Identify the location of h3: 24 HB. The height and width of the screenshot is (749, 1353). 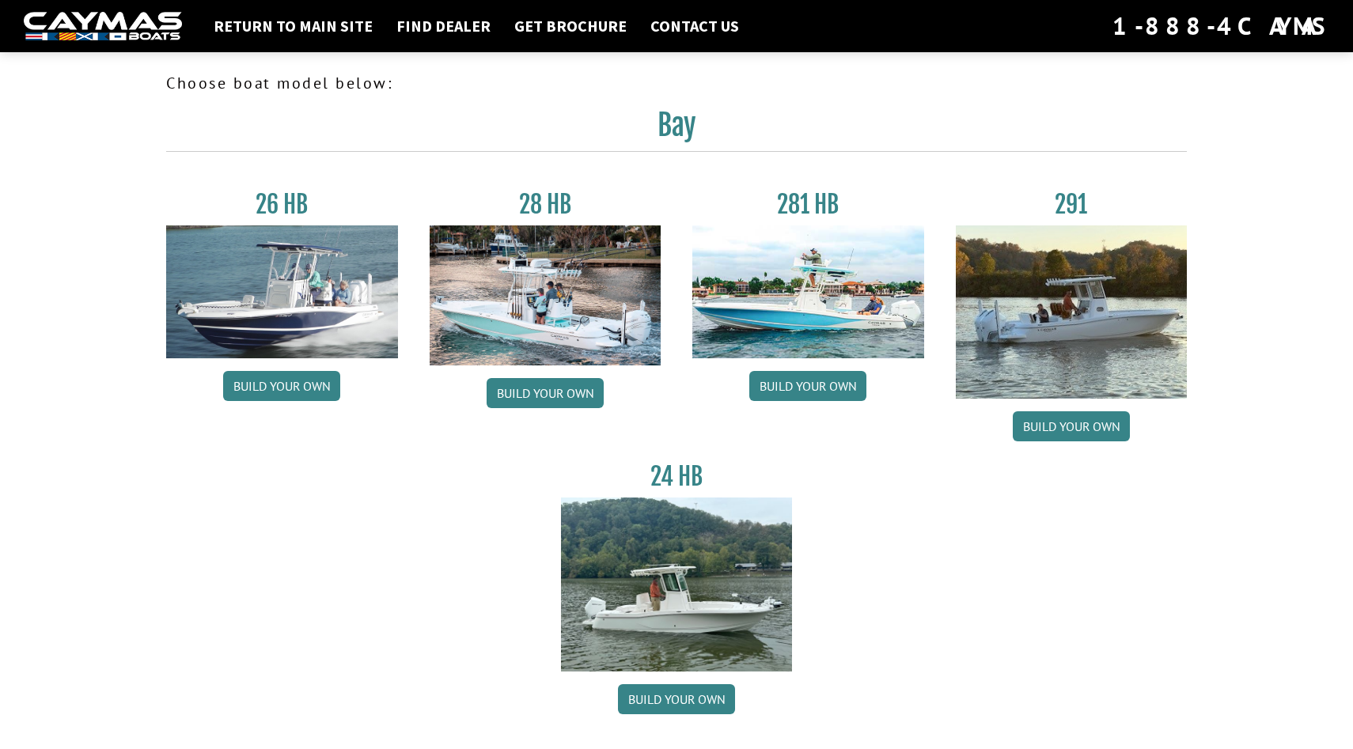
(676, 476).